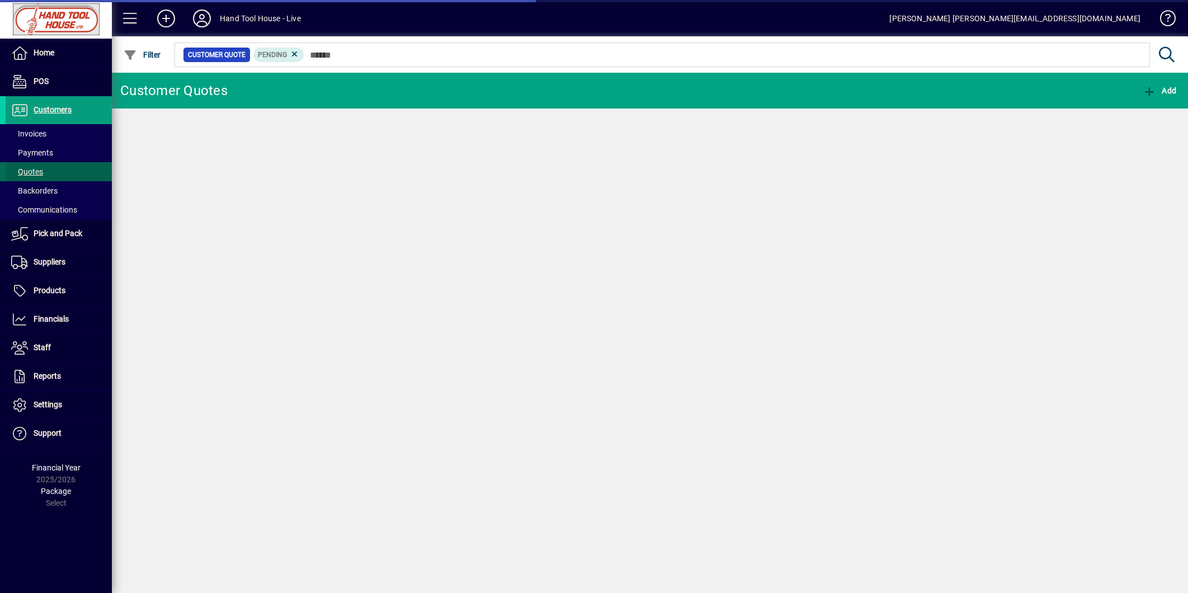  What do you see at coordinates (59, 210) in the screenshot?
I see `a: Communications` at bounding box center [59, 210].